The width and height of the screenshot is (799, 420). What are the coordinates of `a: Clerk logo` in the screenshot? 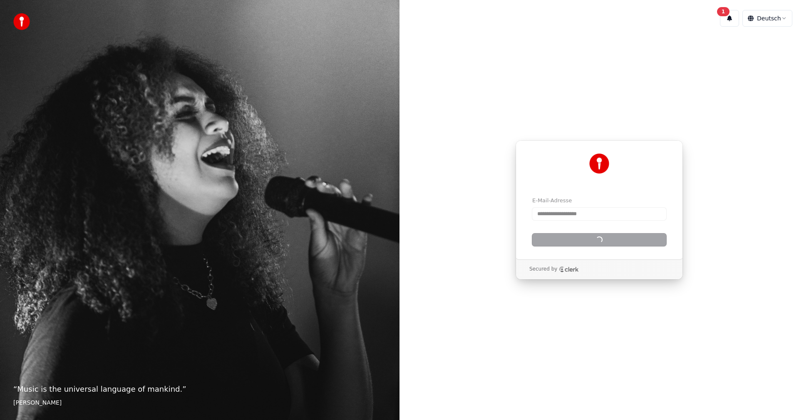 It's located at (569, 269).